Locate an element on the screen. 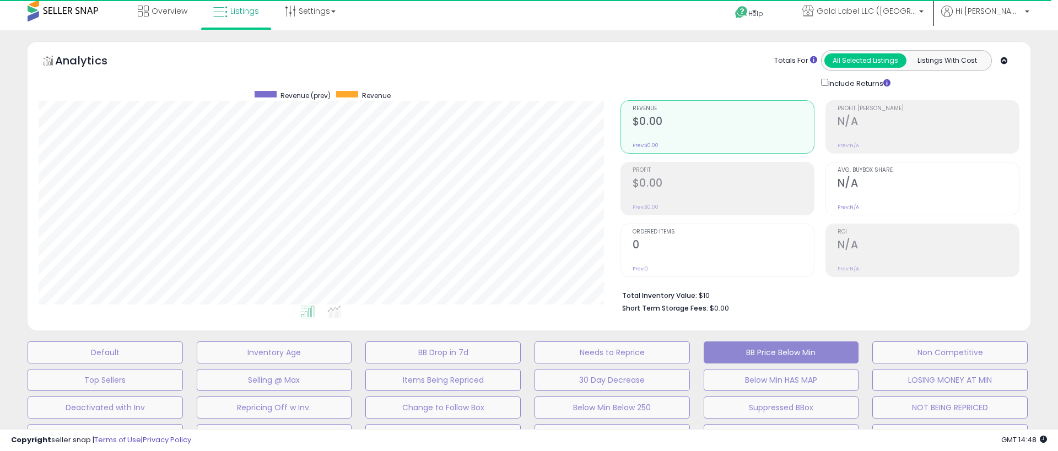 Image resolution: width=1058 pixels, height=451 pixels. h2: 0 is located at coordinates (723, 246).